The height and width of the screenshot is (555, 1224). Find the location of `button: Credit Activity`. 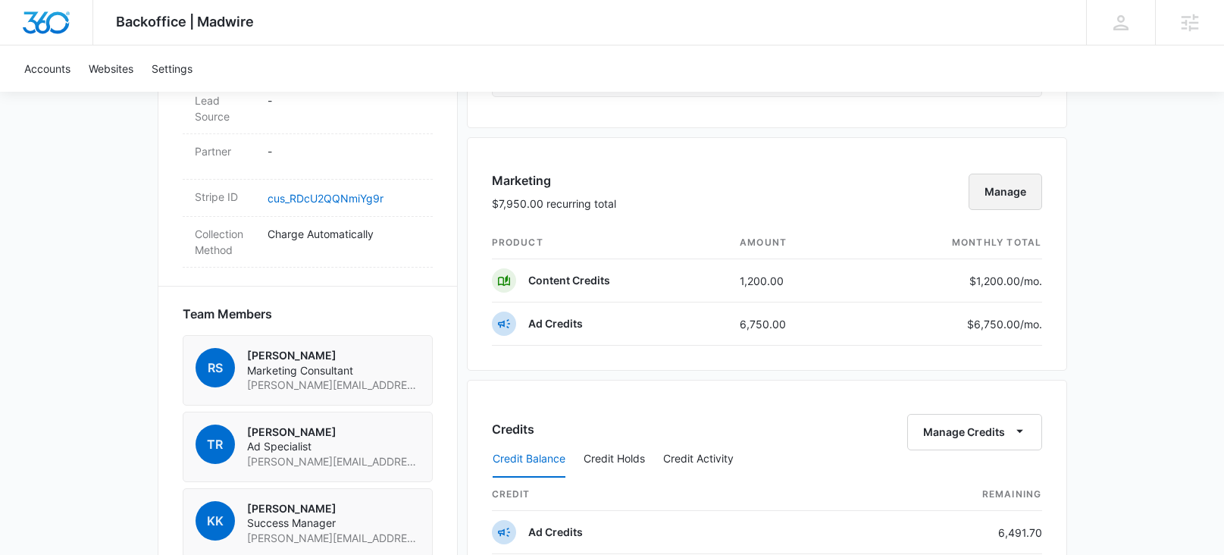

button: Credit Activity is located at coordinates (698, 459).